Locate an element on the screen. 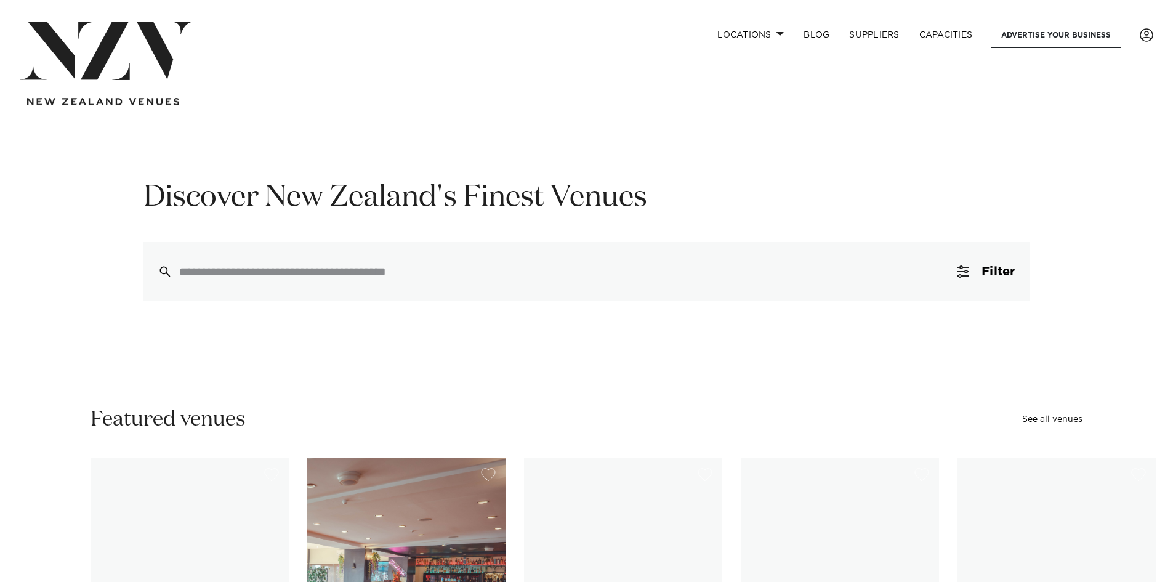 The height and width of the screenshot is (582, 1173). a: SUPPLIERS is located at coordinates (874, 34).